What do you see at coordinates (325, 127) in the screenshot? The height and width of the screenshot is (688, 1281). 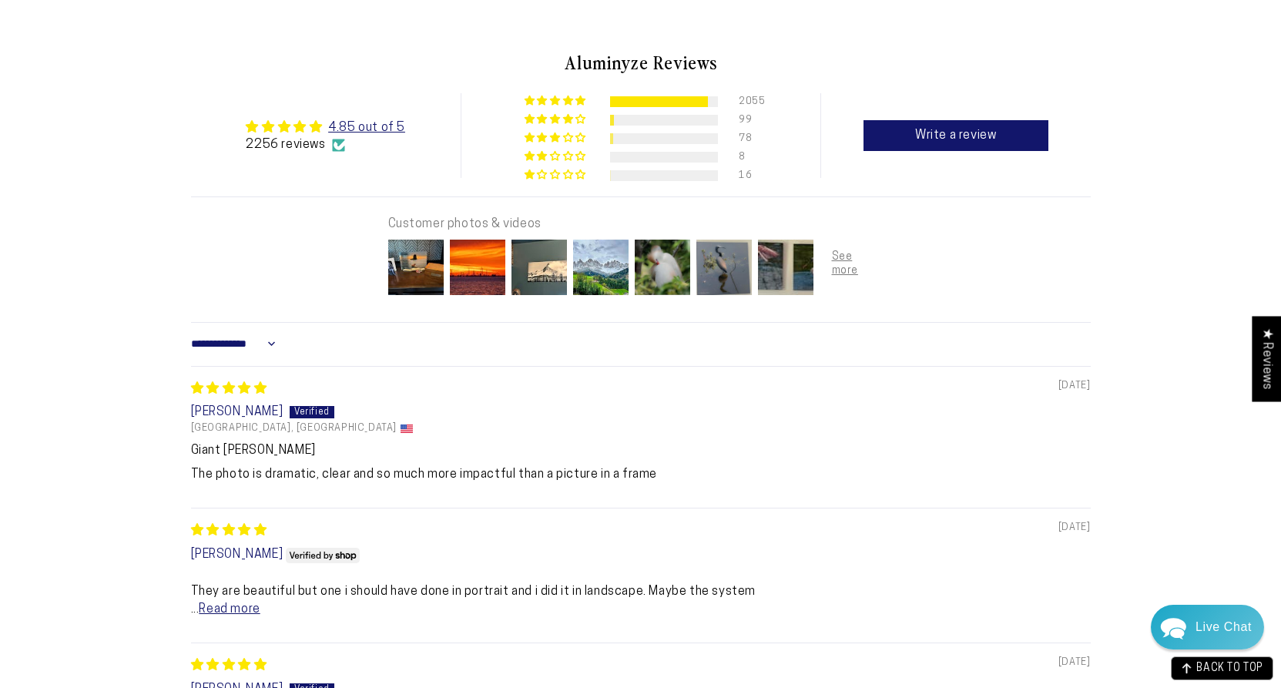 I see `div: Average rating is 4.85 stars` at bounding box center [325, 127].